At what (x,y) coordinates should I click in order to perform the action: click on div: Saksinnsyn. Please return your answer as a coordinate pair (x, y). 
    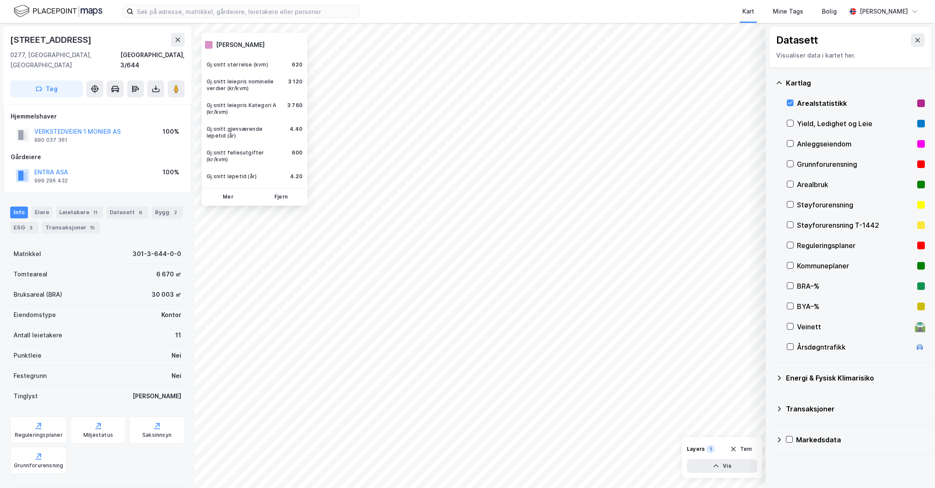
    Looking at the image, I should click on (157, 435).